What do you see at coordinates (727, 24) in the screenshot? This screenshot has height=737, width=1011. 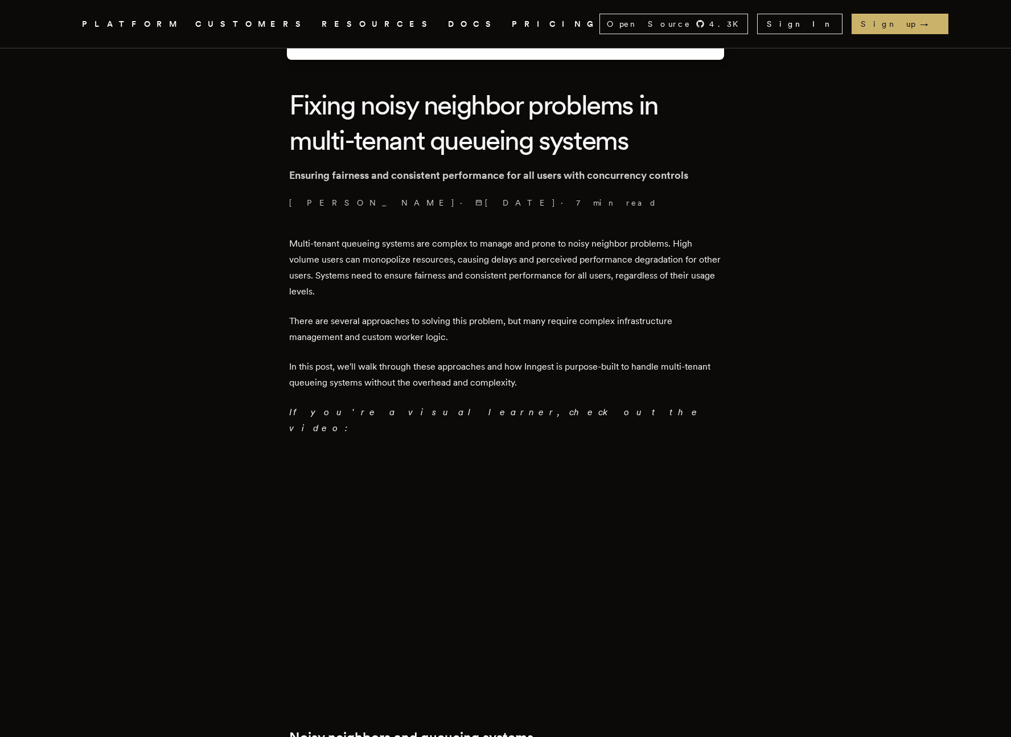 I see `span: 4.3 K` at bounding box center [727, 24].